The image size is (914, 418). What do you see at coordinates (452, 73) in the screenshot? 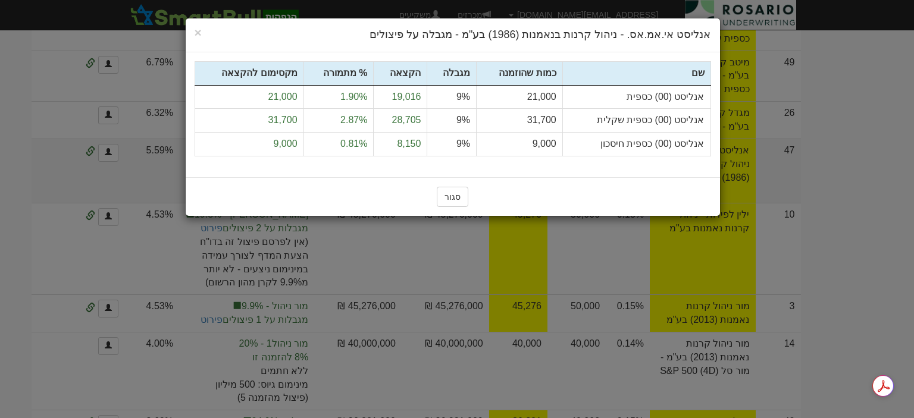
I see `th: מגבלה` at bounding box center [452, 73].